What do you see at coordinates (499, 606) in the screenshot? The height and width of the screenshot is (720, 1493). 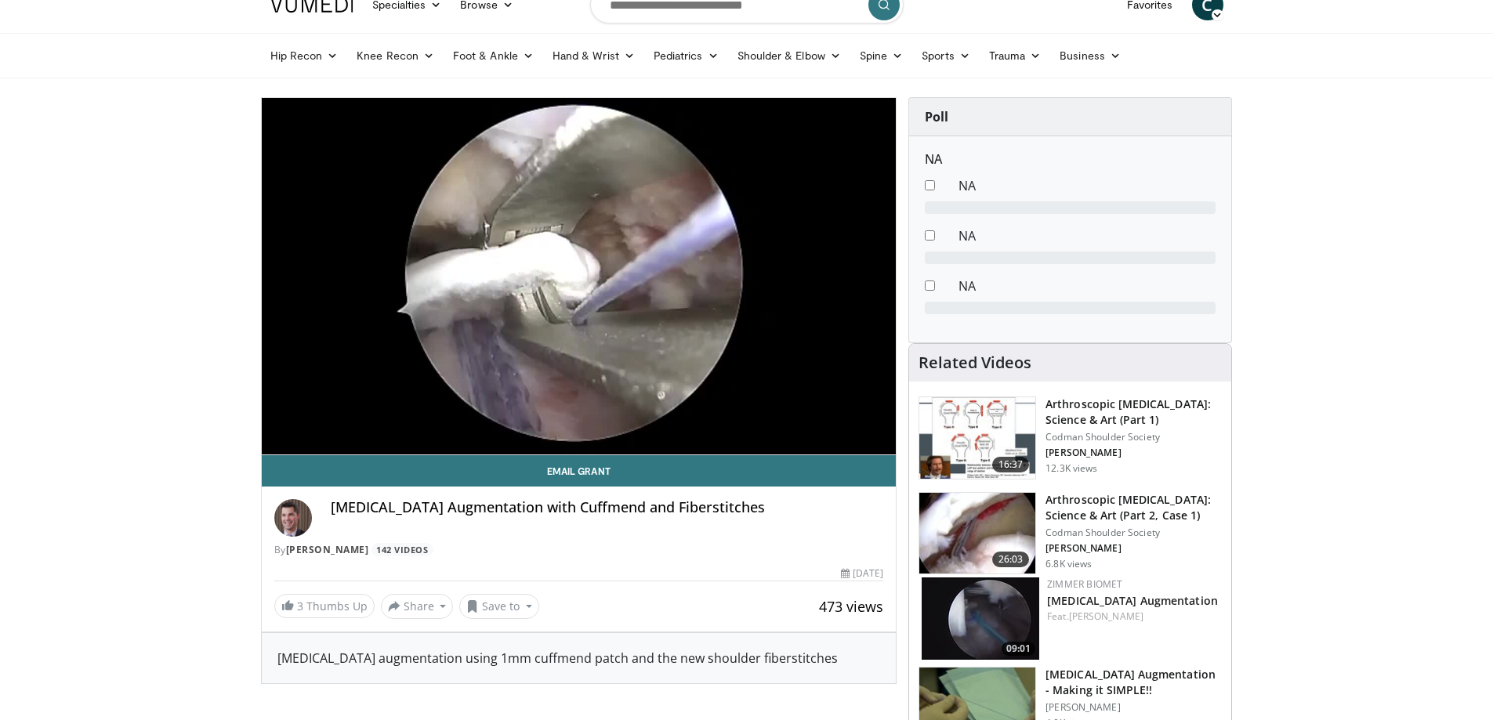 I see `button: Save to` at bounding box center [499, 606].